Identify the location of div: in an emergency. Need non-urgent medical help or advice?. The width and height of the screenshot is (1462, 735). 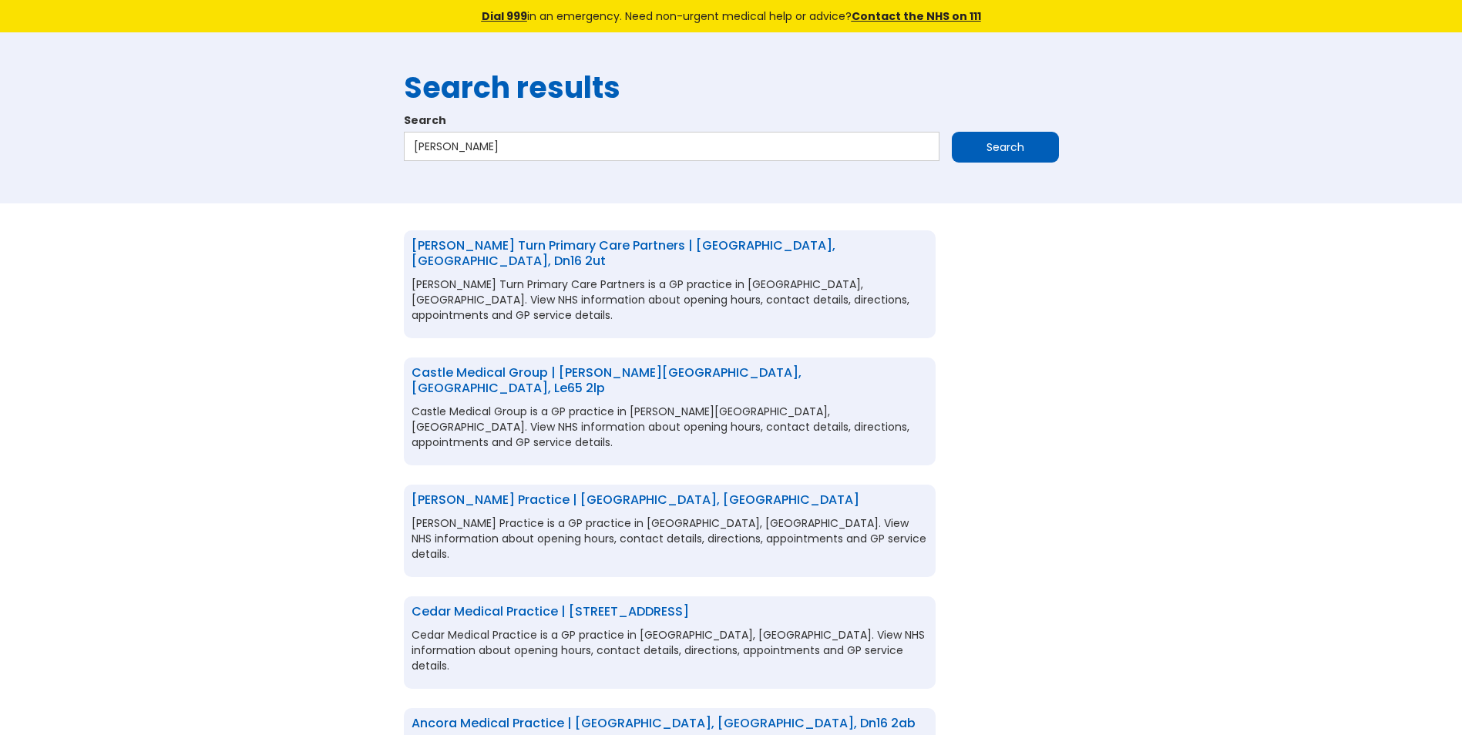
(731, 16).